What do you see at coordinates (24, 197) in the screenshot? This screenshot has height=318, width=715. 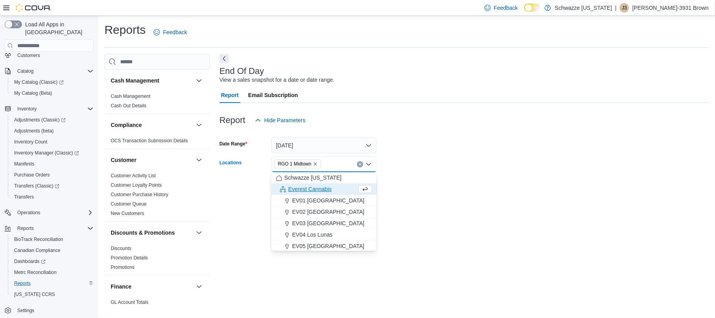 I see `a: Transfers` at bounding box center [24, 197].